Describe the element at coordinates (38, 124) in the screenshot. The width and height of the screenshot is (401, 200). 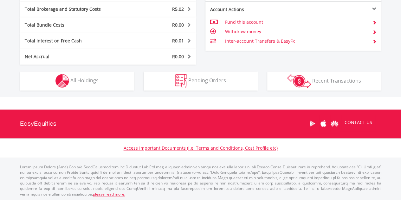
I see `a: EasyEquities` at that location.